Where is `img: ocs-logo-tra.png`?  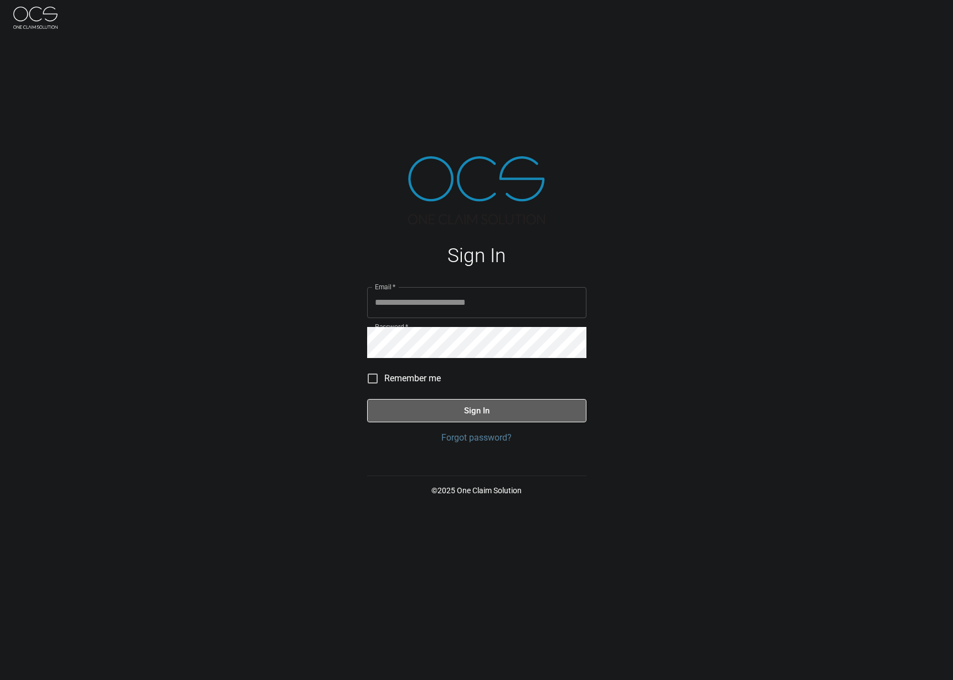 img: ocs-logo-tra.png is located at coordinates (476, 190).